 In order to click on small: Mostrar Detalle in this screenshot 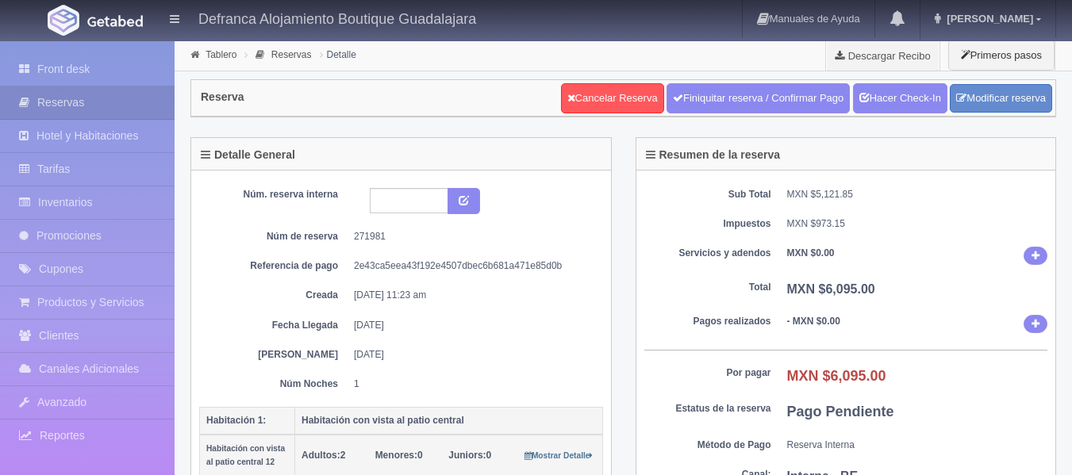, I will do `click(559, 455)`.